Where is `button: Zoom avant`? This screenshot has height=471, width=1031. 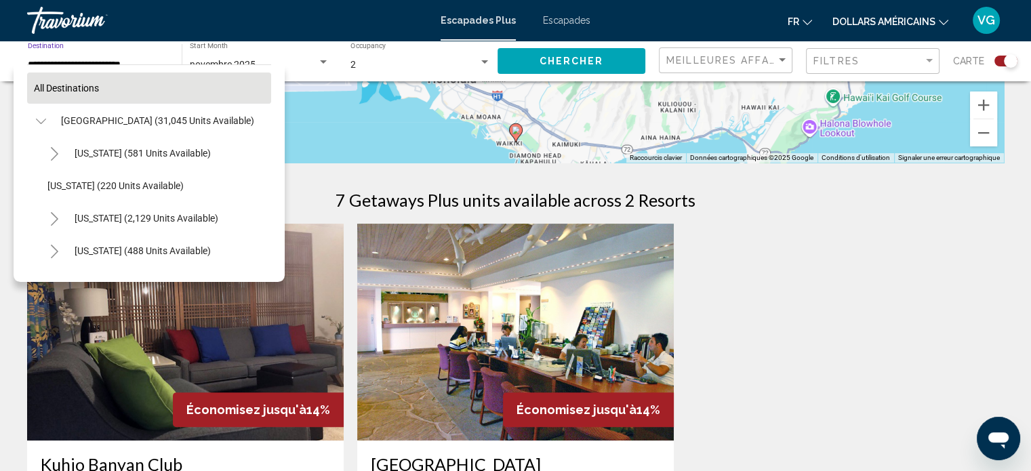
button: Zoom avant is located at coordinates (984, 105).